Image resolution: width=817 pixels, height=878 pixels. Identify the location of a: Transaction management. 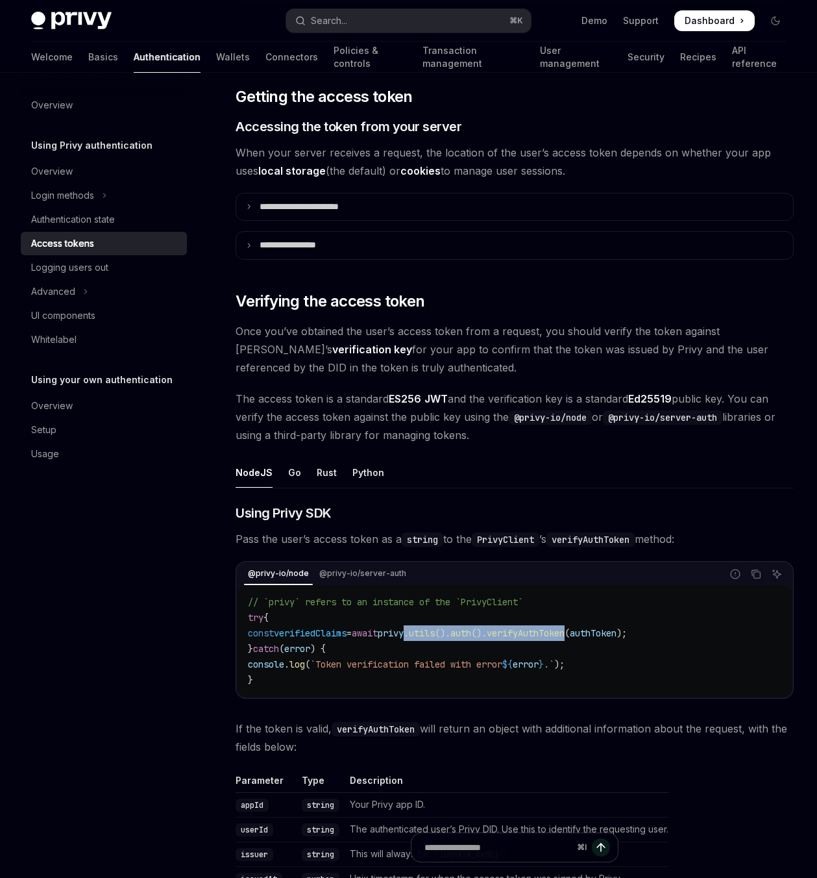
(473, 57).